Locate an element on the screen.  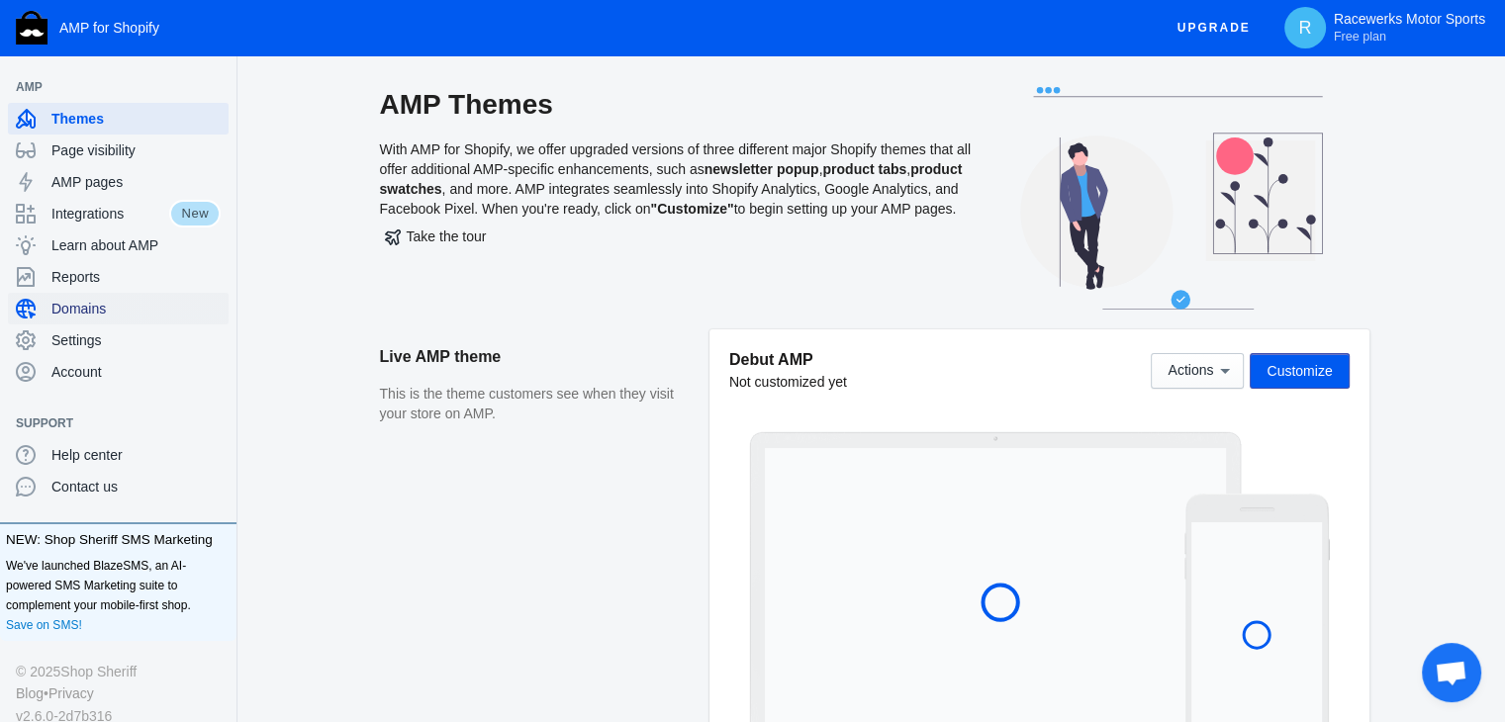
a: Domains is located at coordinates (118, 309).